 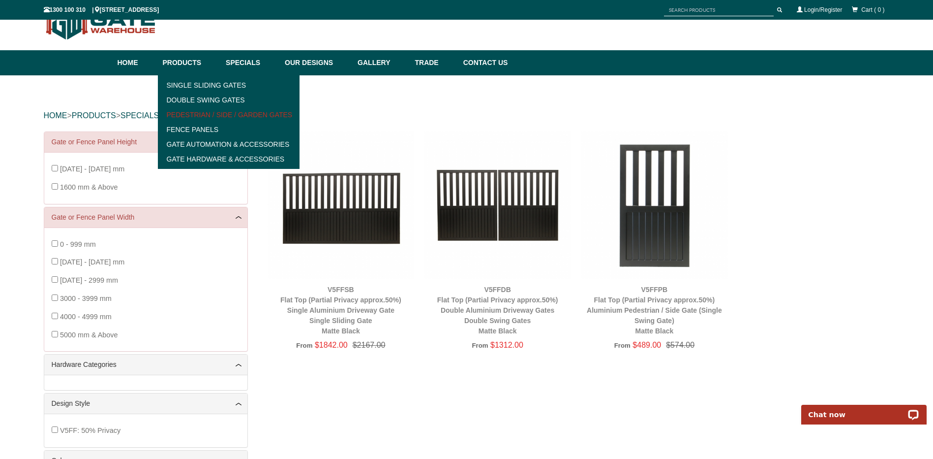 I want to click on a: Gate Hardware & Accessories, so click(x=229, y=159).